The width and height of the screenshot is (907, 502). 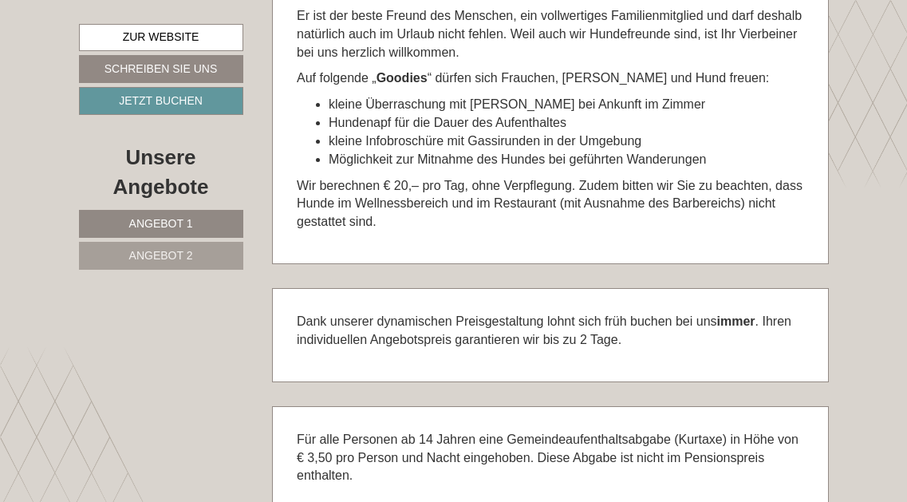 What do you see at coordinates (161, 223) in the screenshot?
I see `span: Angebot 1` at bounding box center [161, 223].